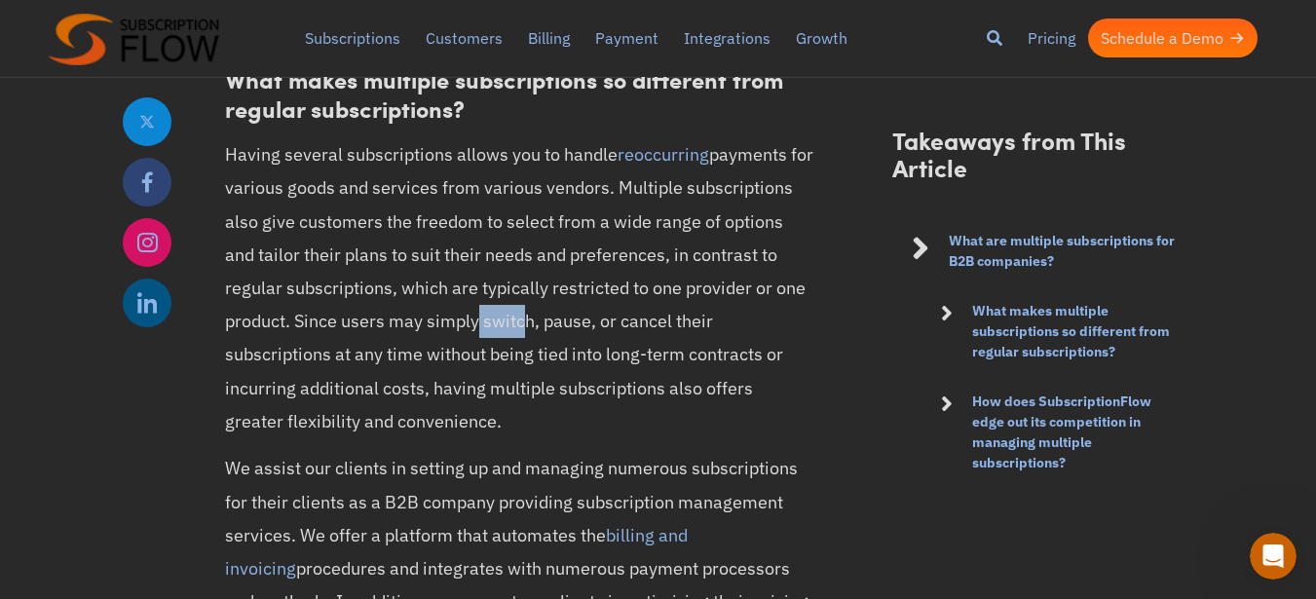 This screenshot has width=1316, height=599. Describe the element at coordinates (1051, 38) in the screenshot. I see `a: Pricing` at that location.